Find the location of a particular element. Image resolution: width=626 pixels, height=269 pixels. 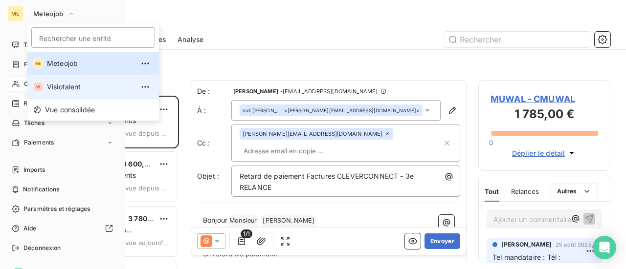

span: Paramètres et réglages is located at coordinates (57, 209).